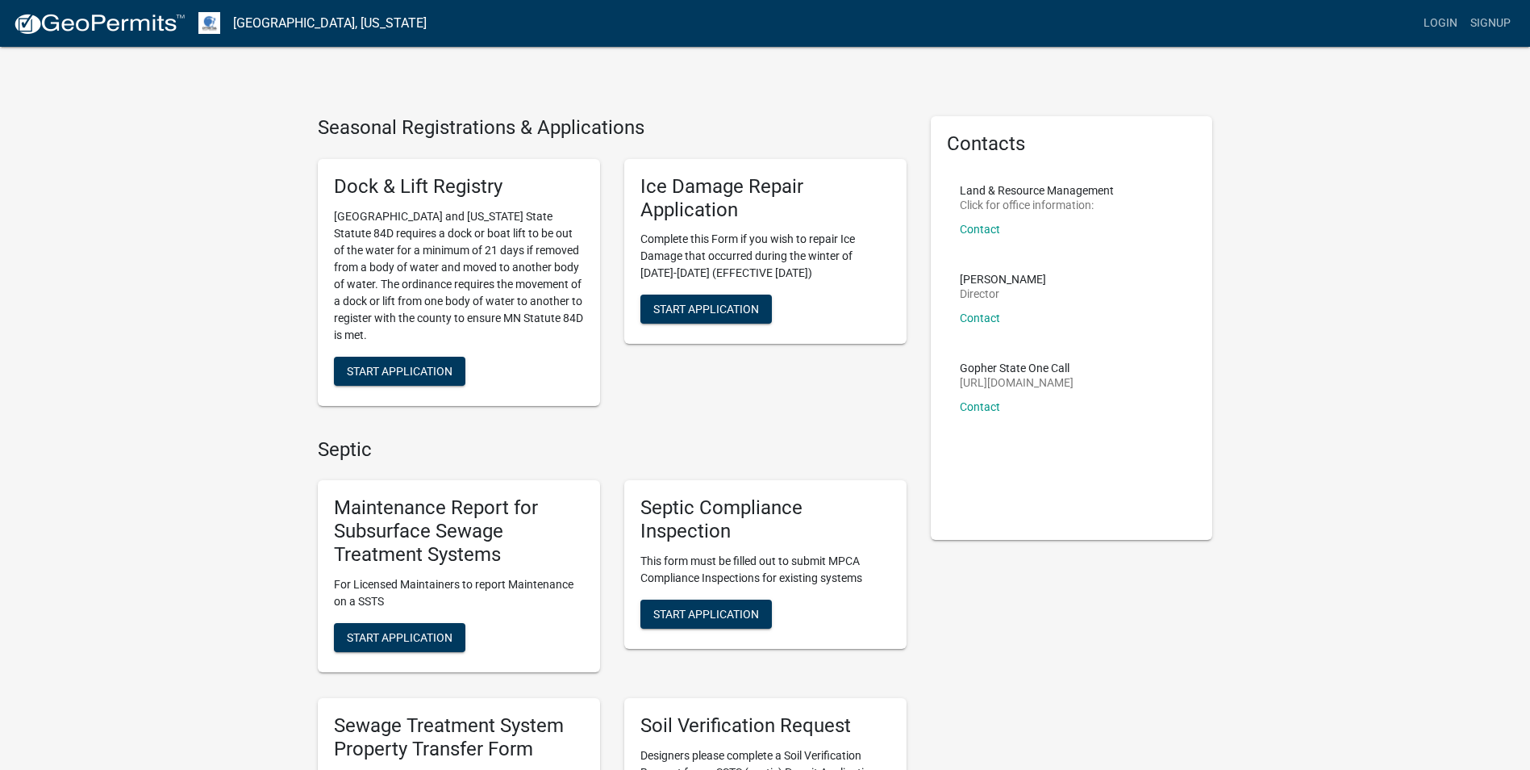 This screenshot has height=770, width=1530. I want to click on h4: Seasonal Registrations & Applications, so click(612, 127).